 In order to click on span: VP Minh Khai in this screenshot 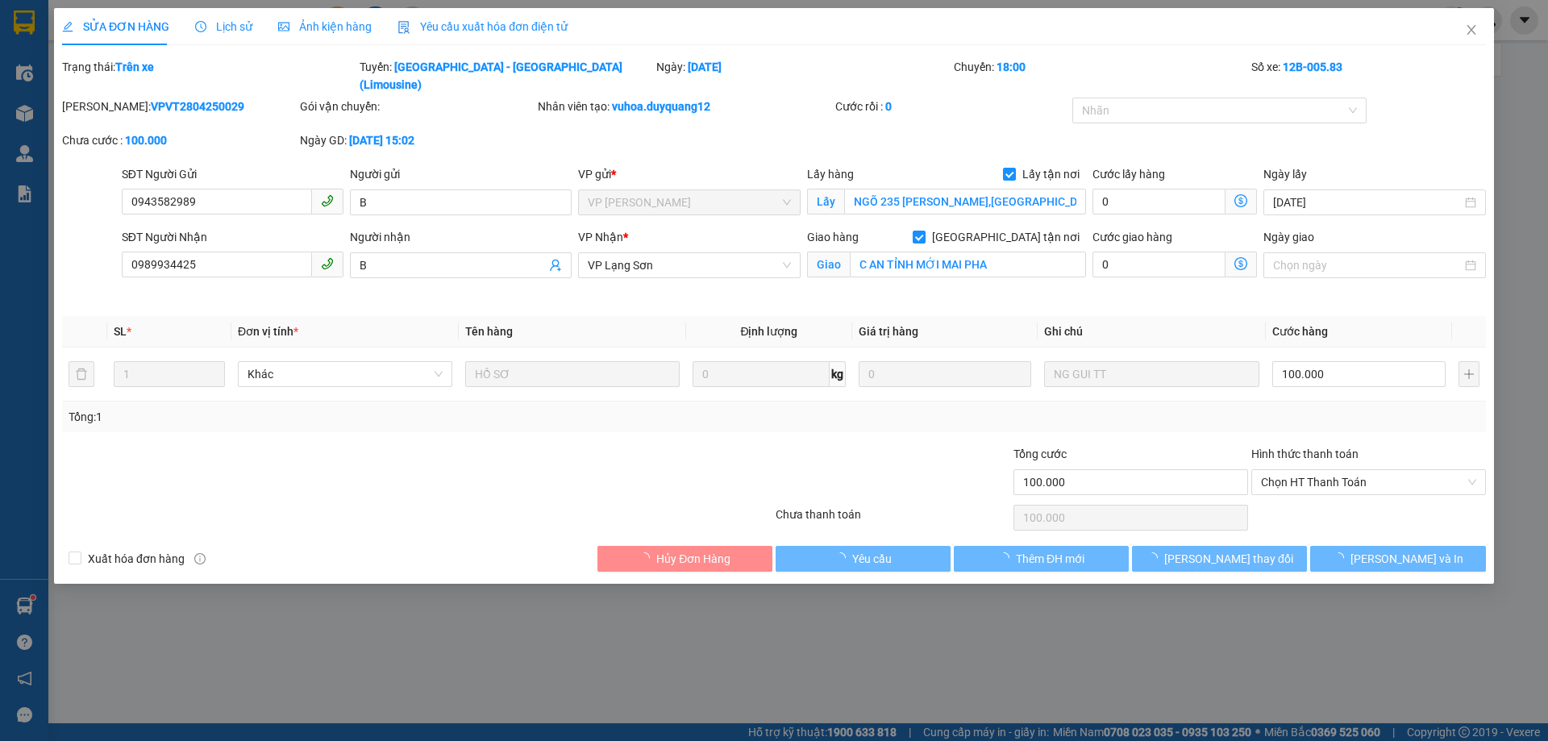, I will do `click(690, 202)`.